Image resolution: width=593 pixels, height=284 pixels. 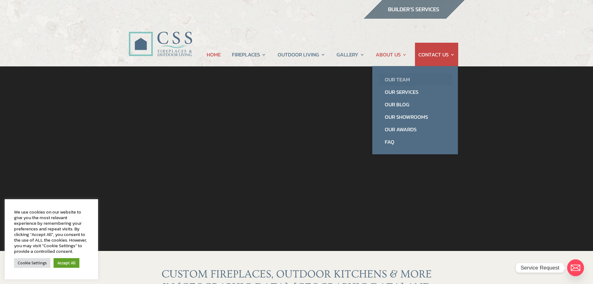 What do you see at coordinates (415, 142) in the screenshot?
I see `a: FAQ` at bounding box center [415, 142].